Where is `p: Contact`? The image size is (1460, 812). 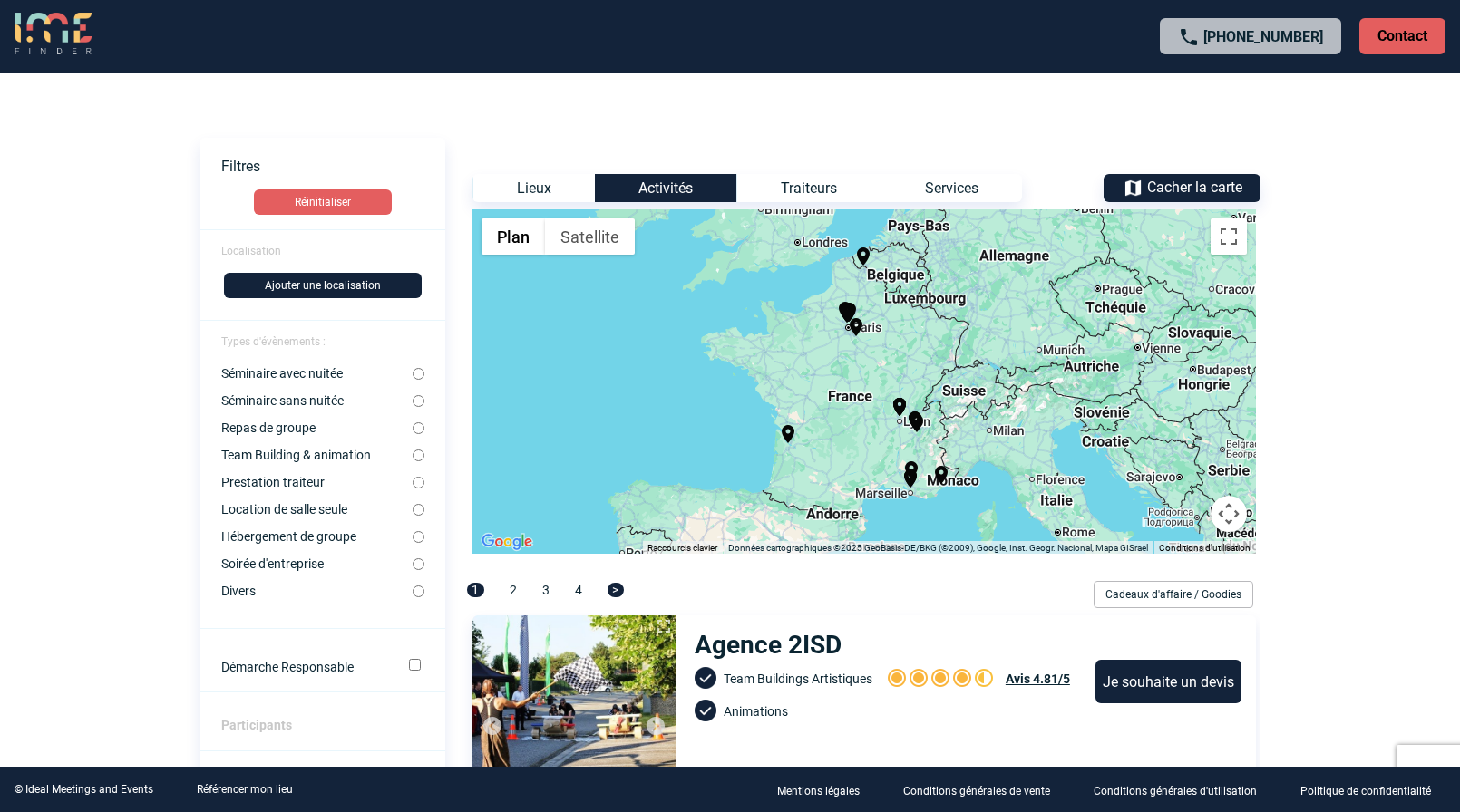
p: Contact is located at coordinates (1402, 37).